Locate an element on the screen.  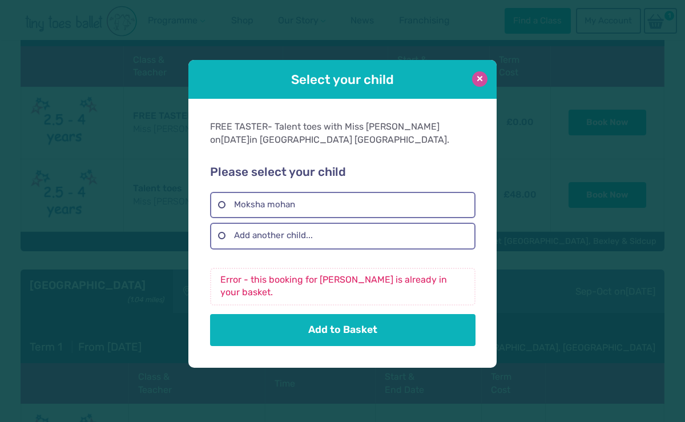
label: Moksha mohan is located at coordinates (343, 205).